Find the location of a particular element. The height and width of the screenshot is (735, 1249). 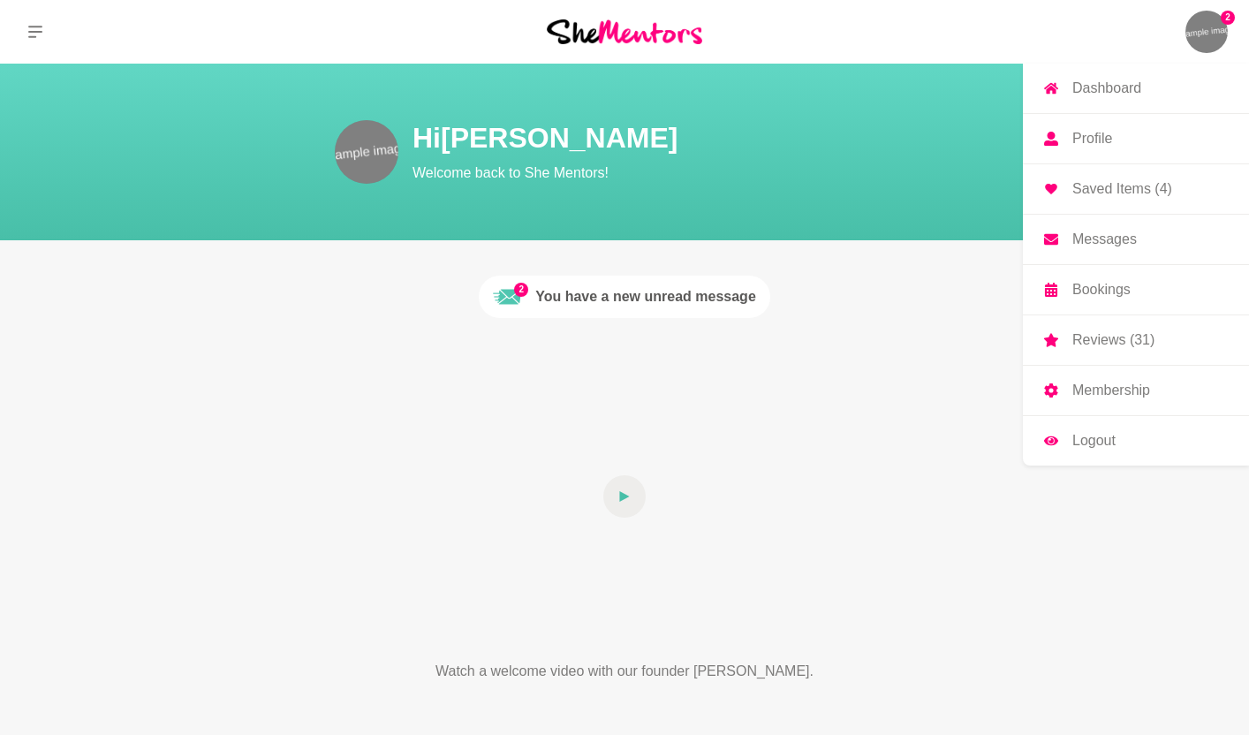

a: Messages is located at coordinates (1136, 239).